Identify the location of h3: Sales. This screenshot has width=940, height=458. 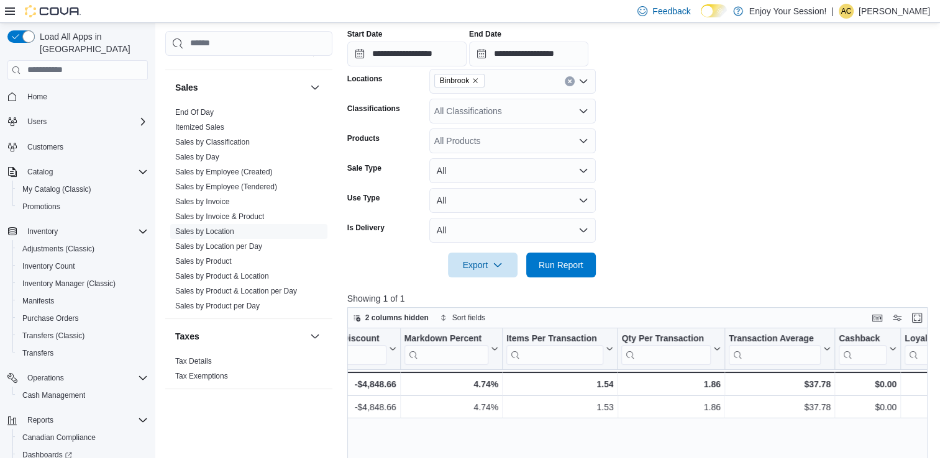
(186, 88).